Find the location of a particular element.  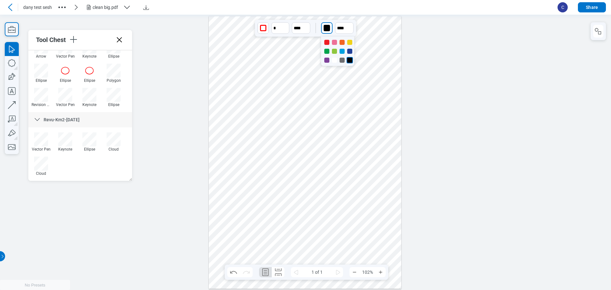

button: Continuous Page Layout is located at coordinates (278, 272).